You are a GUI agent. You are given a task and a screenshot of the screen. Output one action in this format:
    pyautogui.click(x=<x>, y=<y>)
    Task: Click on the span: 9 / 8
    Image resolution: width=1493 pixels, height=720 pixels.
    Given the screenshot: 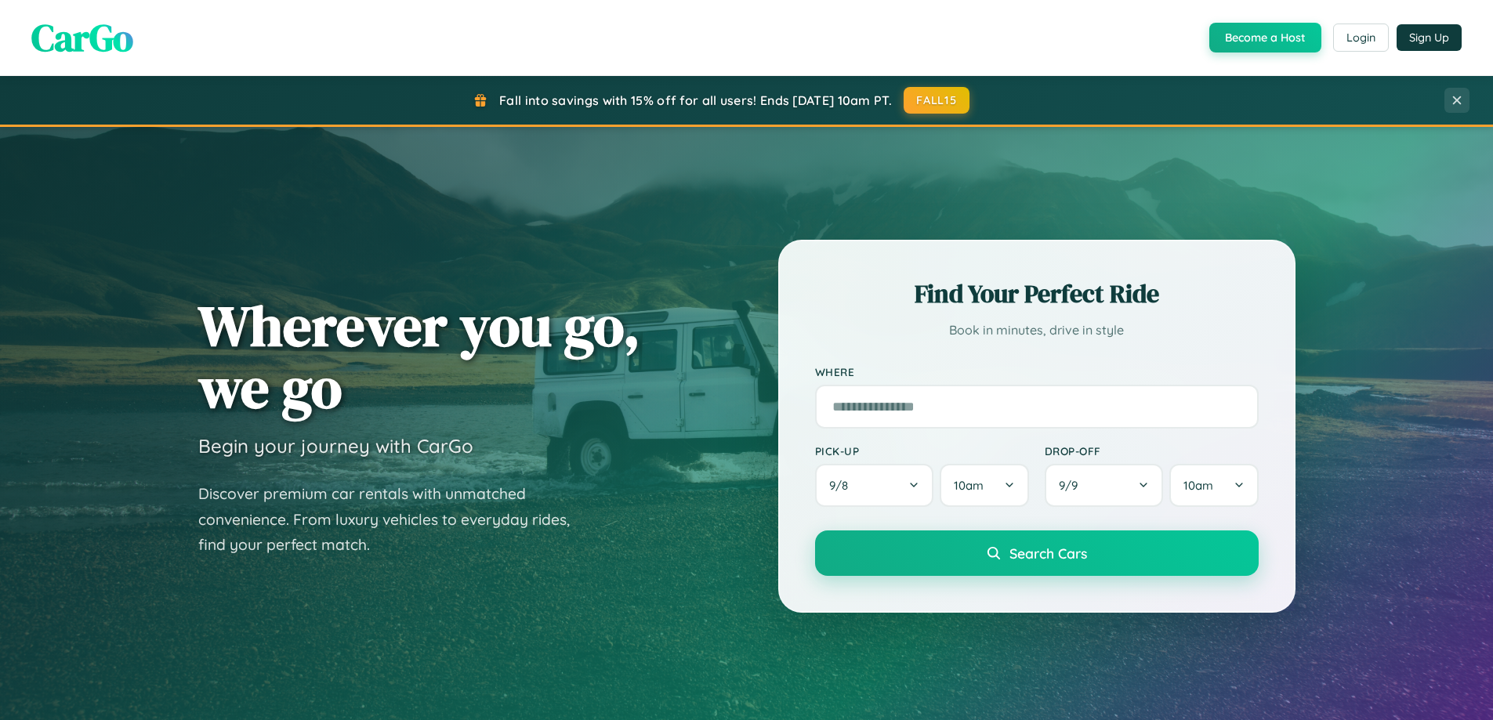 What is the action you would take?
    pyautogui.click(x=842, y=485)
    